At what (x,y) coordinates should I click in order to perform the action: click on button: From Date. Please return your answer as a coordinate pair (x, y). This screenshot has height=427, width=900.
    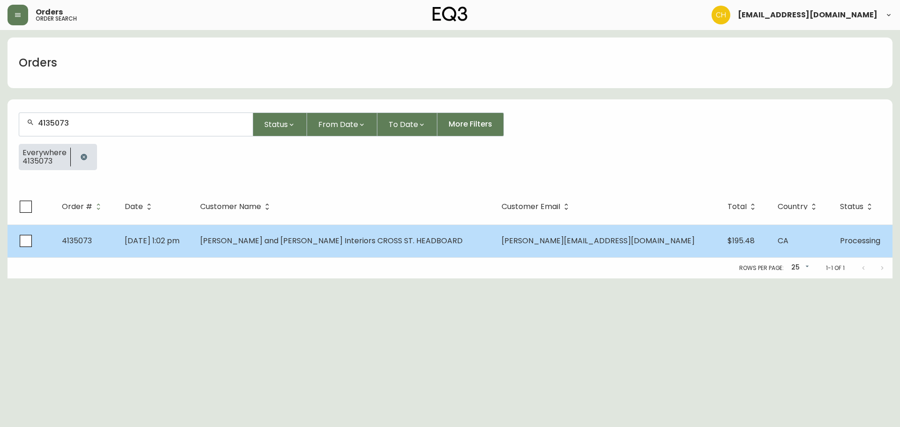
    Looking at the image, I should click on (342, 124).